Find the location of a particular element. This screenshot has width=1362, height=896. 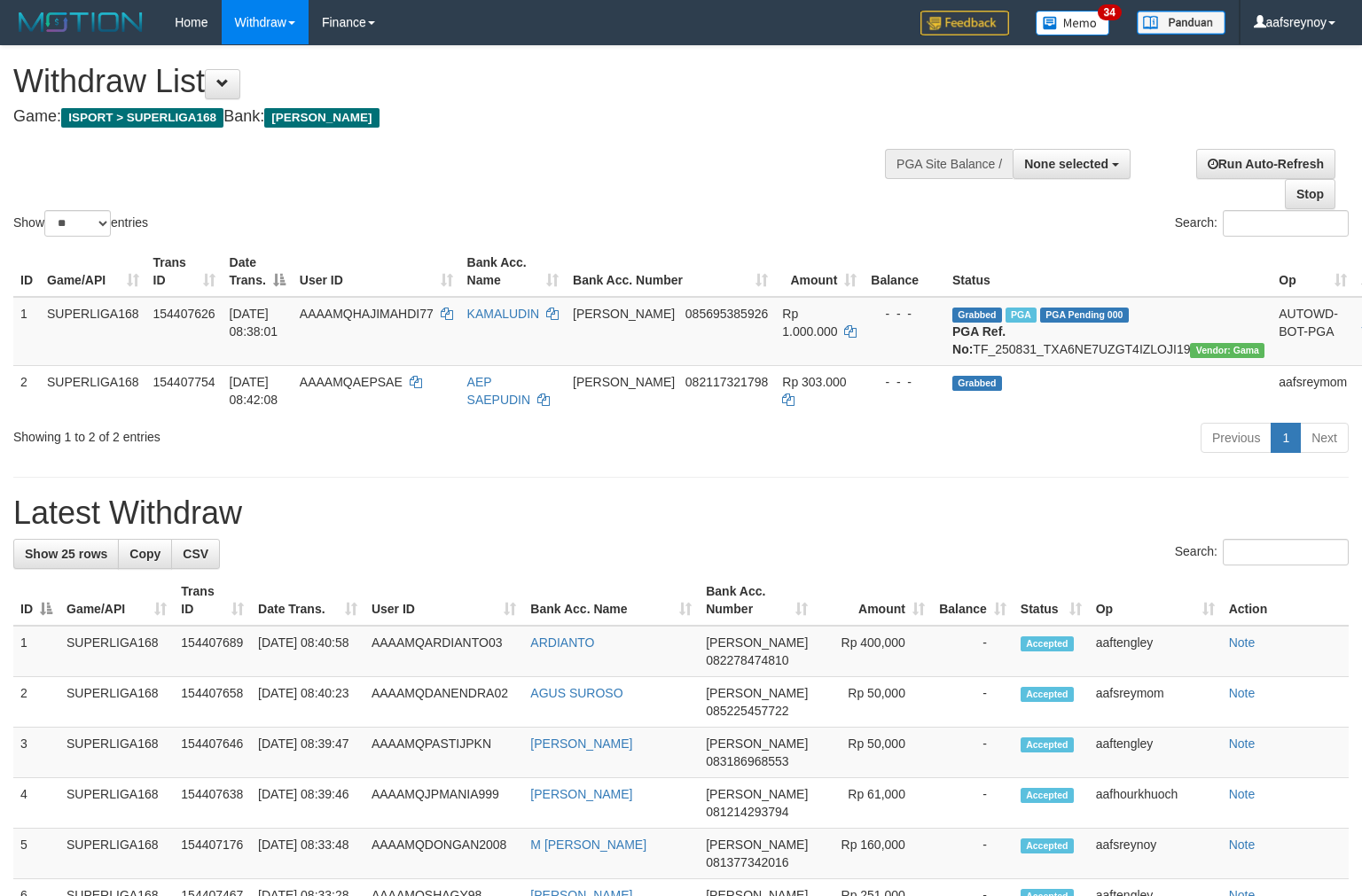

span: CSV is located at coordinates (195, 554).